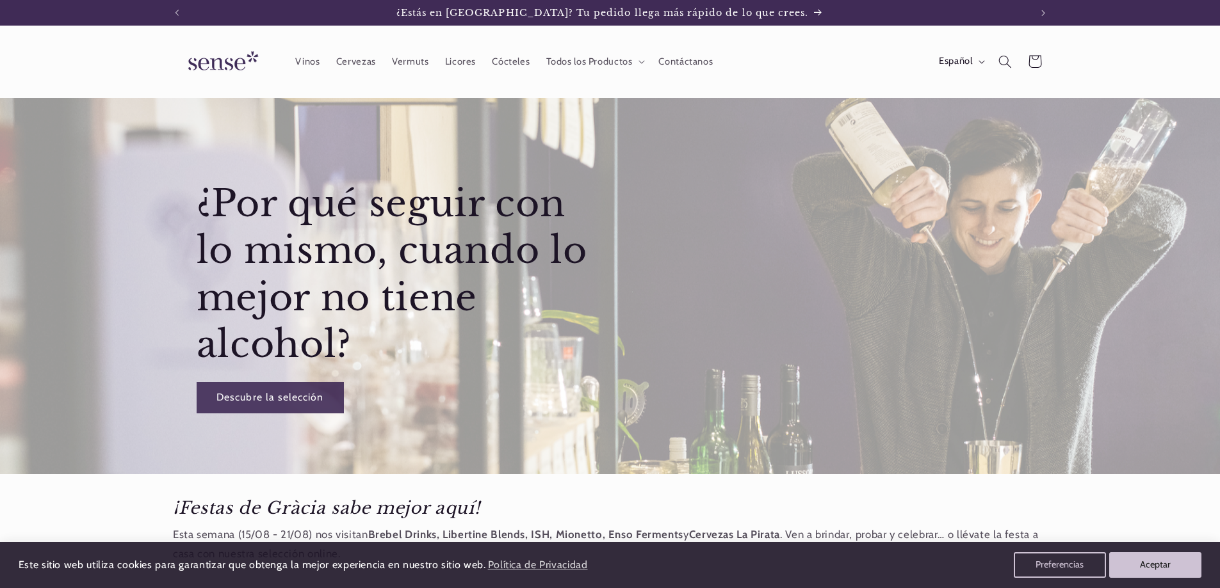  What do you see at coordinates (221, 61) in the screenshot?
I see `a: Sense` at bounding box center [221, 61].